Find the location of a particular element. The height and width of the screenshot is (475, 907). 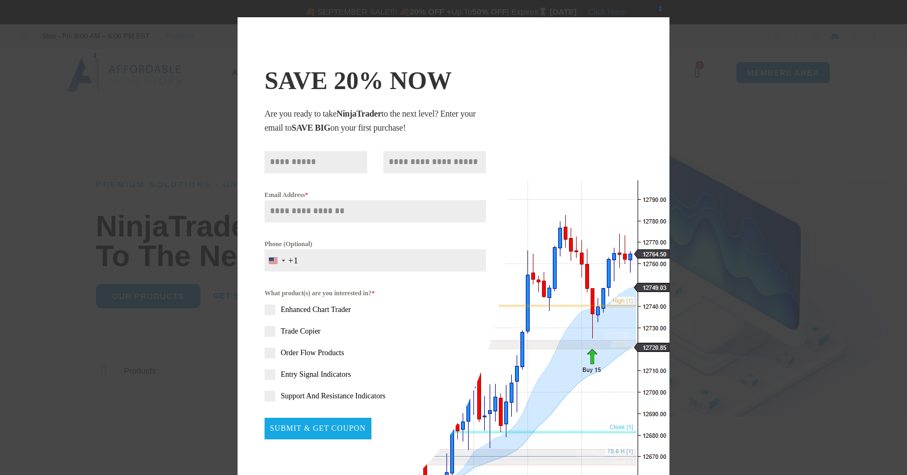

span: What product(s) are you interested in? is located at coordinates (375, 293).